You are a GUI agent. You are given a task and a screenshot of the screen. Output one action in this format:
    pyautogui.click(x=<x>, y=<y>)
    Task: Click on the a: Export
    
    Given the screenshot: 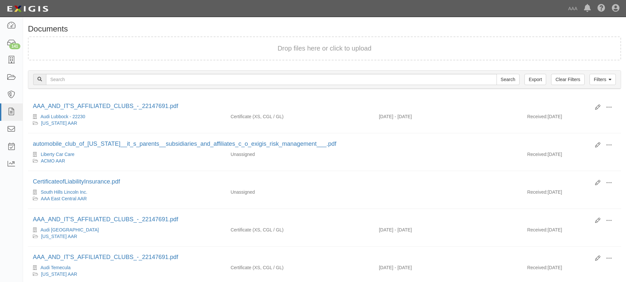 What is the action you would take?
    pyautogui.click(x=535, y=80)
    